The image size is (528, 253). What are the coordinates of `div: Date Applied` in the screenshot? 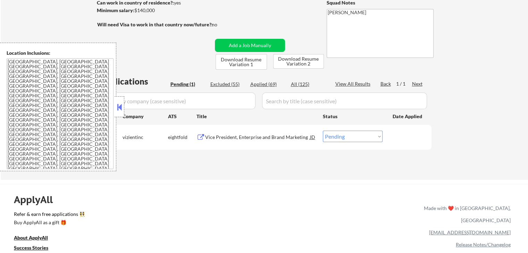 It's located at (408, 117).